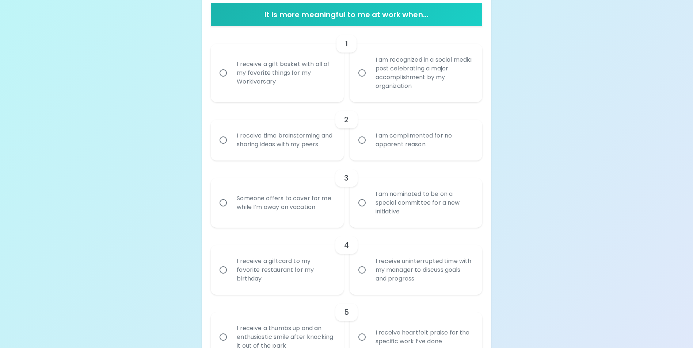 This screenshot has height=348, width=693. Describe the element at coordinates (285, 140) in the screenshot. I see `div: I receive time brainstorming and sharing ideas with my peers` at that location.